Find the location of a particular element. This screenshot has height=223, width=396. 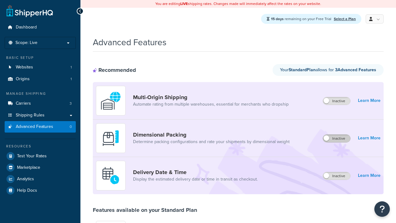

li: Origins is located at coordinates (40, 79).